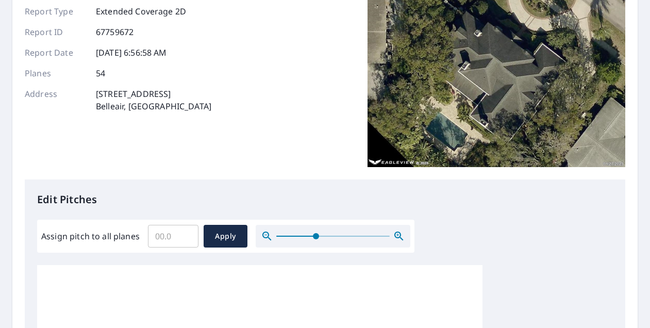  I want to click on input: 00.0, so click(173, 236).